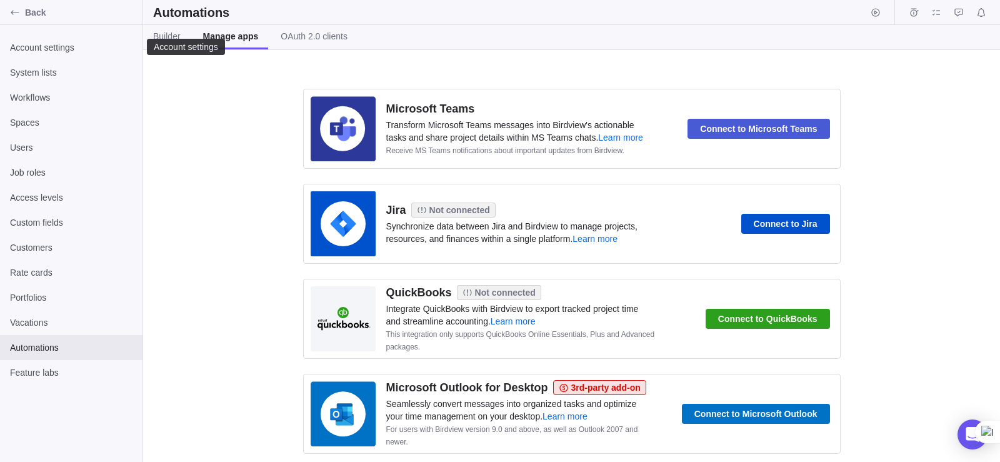  I want to click on span: Synchronize data between Jira and Birdview to manage projects, resources, and finances within a s..., so click(521, 233).